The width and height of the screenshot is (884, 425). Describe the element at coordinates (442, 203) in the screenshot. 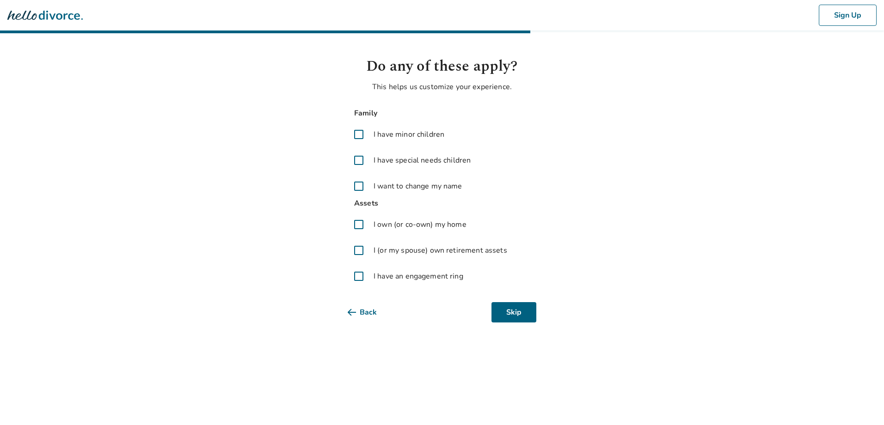

I see `span: Assets` at that location.